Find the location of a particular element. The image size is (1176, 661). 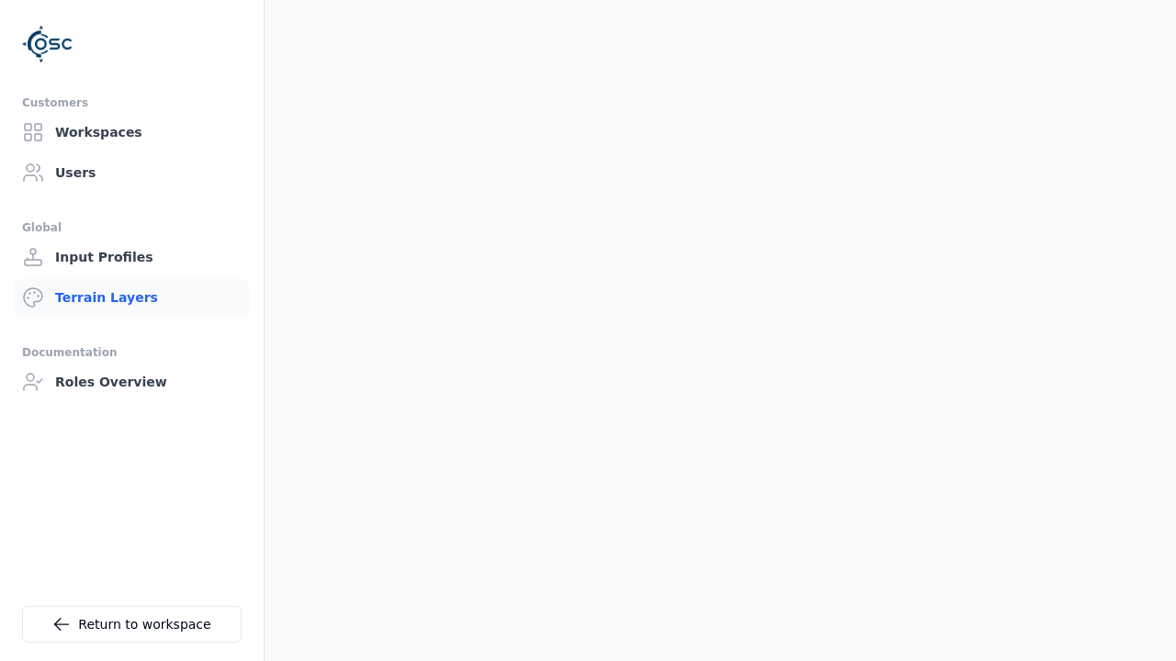

a: Users is located at coordinates (131, 173).